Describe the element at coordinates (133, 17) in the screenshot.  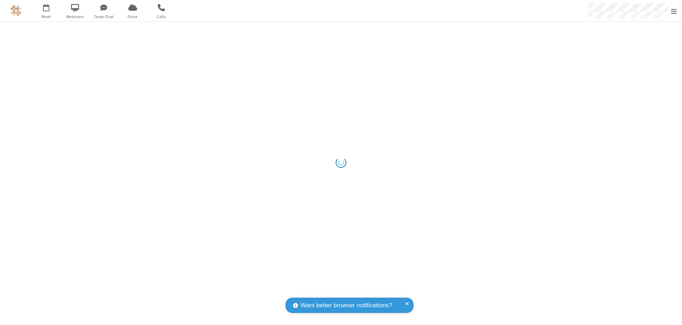
I see `span: Drive` at that location.